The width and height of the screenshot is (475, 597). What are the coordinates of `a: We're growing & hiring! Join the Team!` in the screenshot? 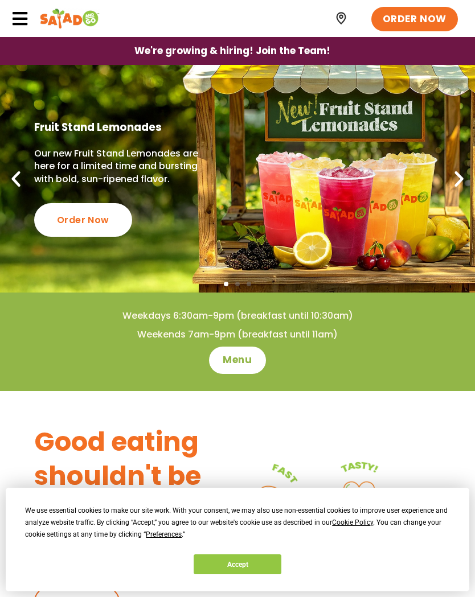 It's located at (232, 51).